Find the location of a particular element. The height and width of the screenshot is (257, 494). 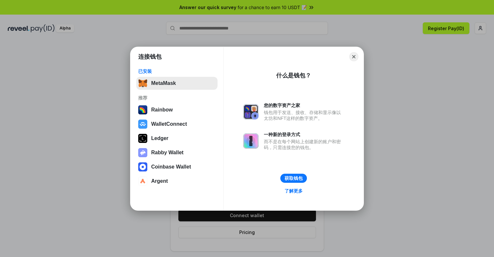

div: 钱包用于发送、接收、存储和显示像以太坊和NFT这样的数字资产。 is located at coordinates (304, 115).